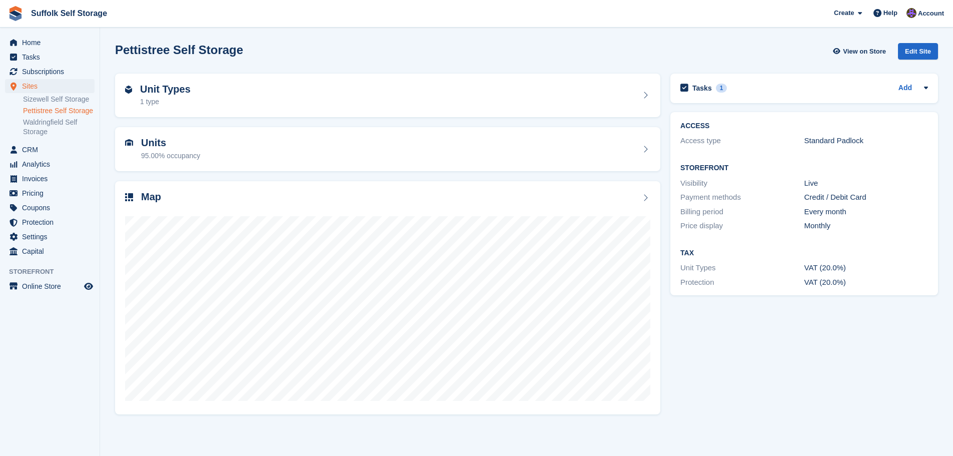 The width and height of the screenshot is (953, 456). I want to click on span: CRM, so click(52, 150).